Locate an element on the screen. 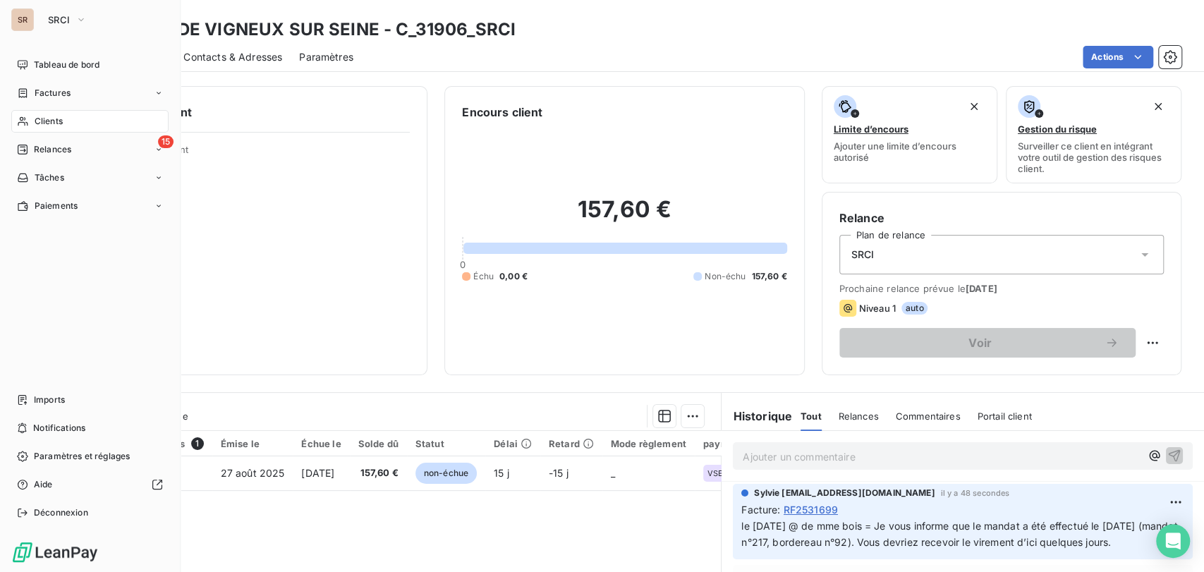  span: Portail client is located at coordinates (1005, 416).